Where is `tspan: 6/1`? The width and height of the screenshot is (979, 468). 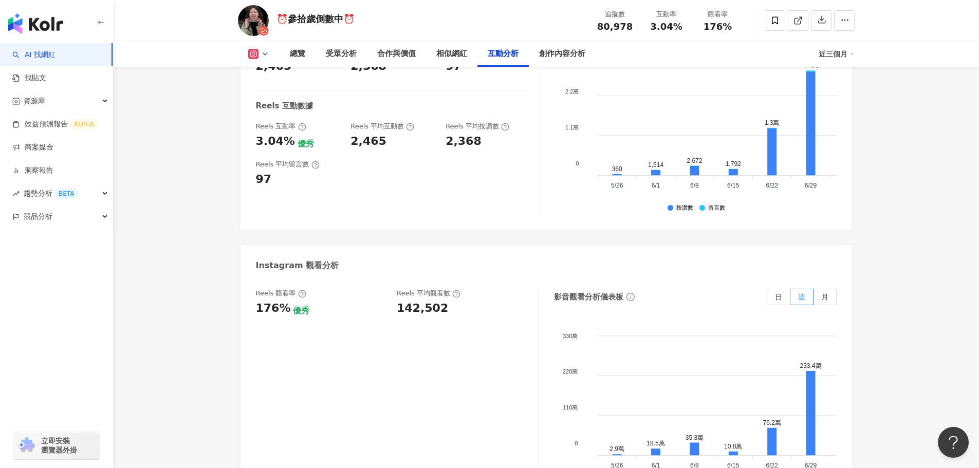
tspan: 6/1 is located at coordinates (655, 186).